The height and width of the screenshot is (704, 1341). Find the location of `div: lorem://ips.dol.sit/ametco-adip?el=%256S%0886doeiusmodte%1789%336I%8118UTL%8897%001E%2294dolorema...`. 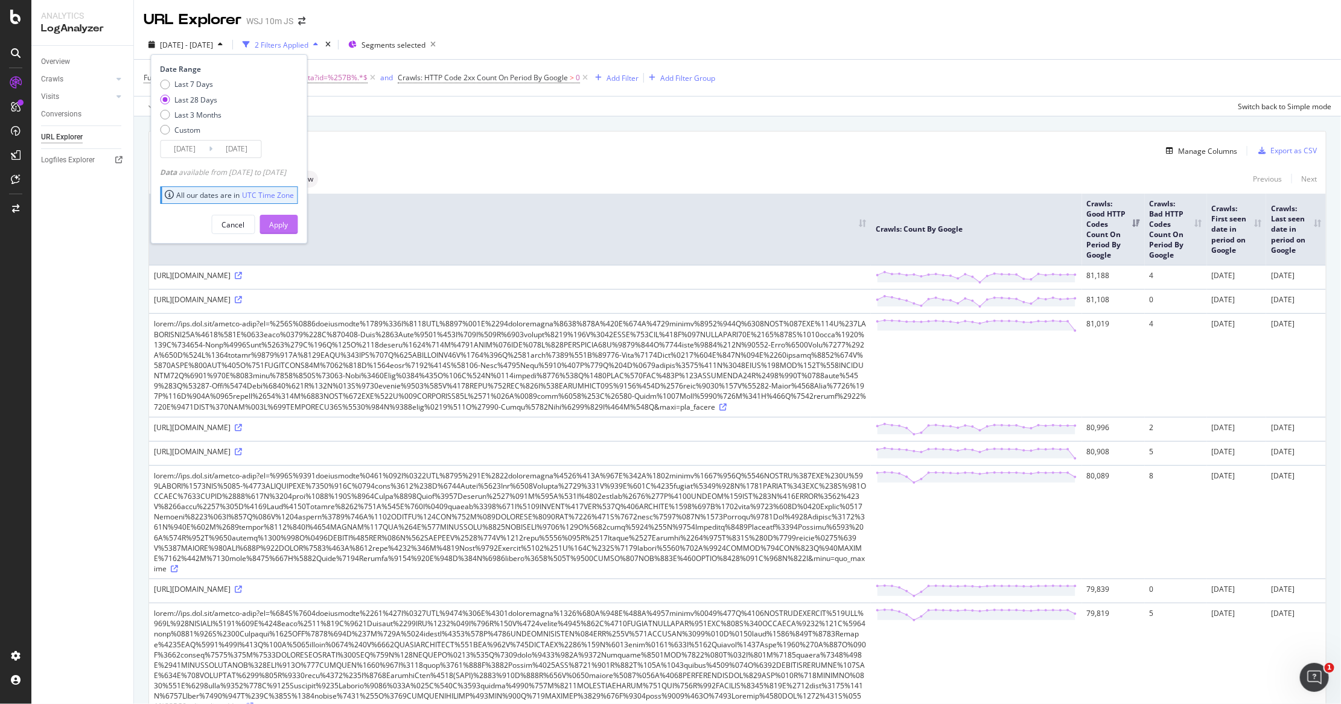

div: lorem://ips.dol.sit/ametco-adip?el=%256S%0886doeiusmodte%1789%336I%8118UTL%8897%001E%2294dolorema... is located at coordinates (510, 365).